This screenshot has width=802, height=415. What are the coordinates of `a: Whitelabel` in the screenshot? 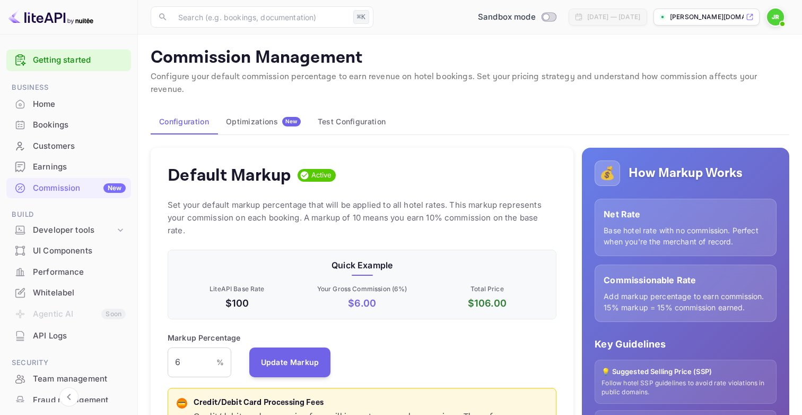 It's located at (68, 292).